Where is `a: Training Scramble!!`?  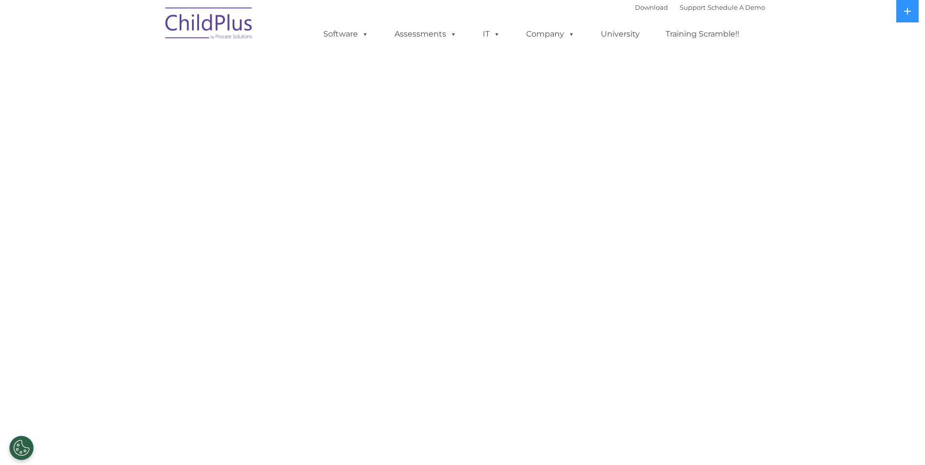 a: Training Scramble!! is located at coordinates (702, 34).